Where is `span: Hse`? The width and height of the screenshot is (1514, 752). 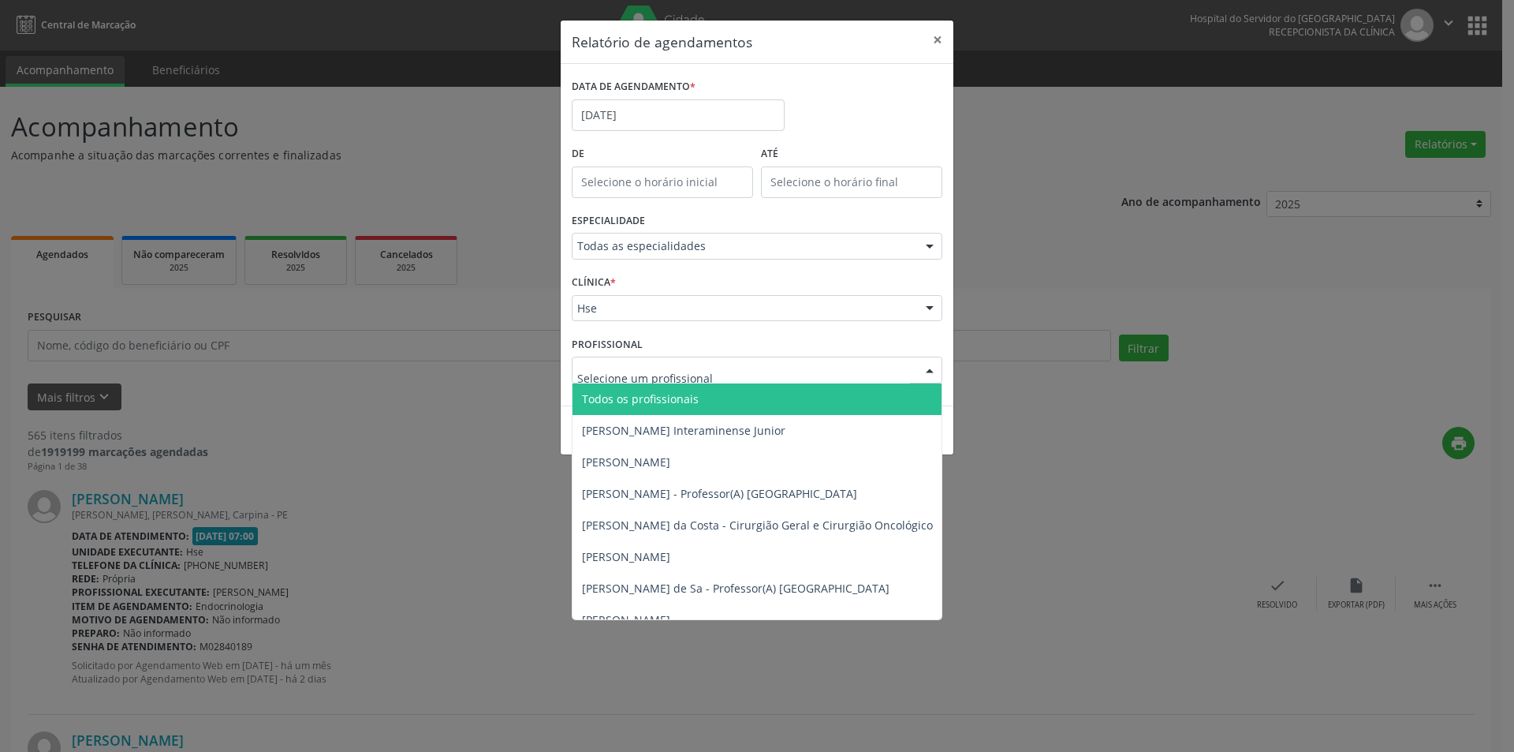 span: Hse is located at coordinates (744, 308).